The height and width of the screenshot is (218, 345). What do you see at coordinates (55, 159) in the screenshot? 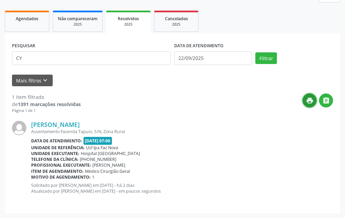
I see `b: Telefone da clínica:` at bounding box center [55, 159].